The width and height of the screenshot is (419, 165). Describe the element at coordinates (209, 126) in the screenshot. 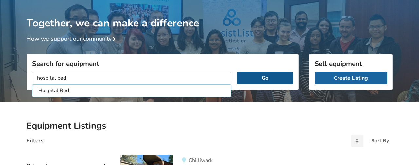

I see `h2: Equipment Listings` at that location.